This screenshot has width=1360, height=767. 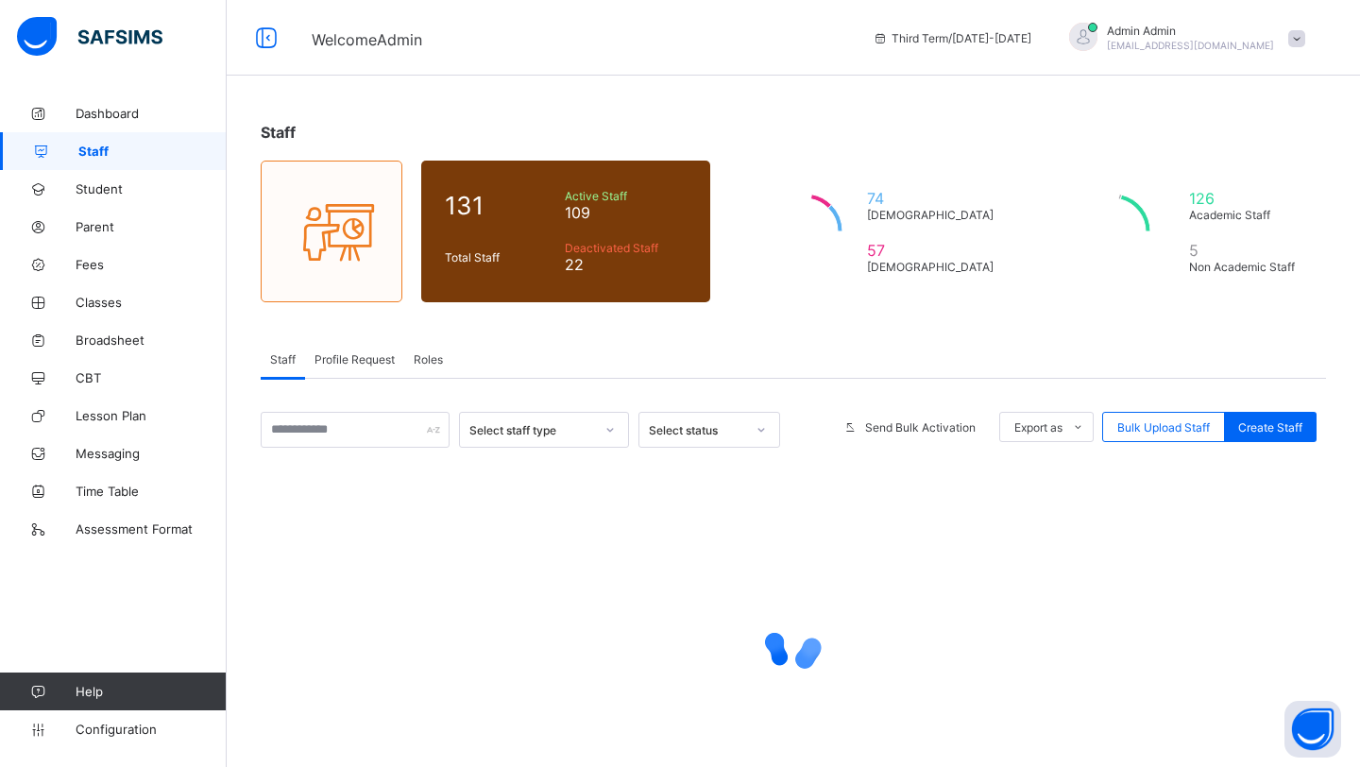 I want to click on div: Total Staff, so click(x=500, y=257).